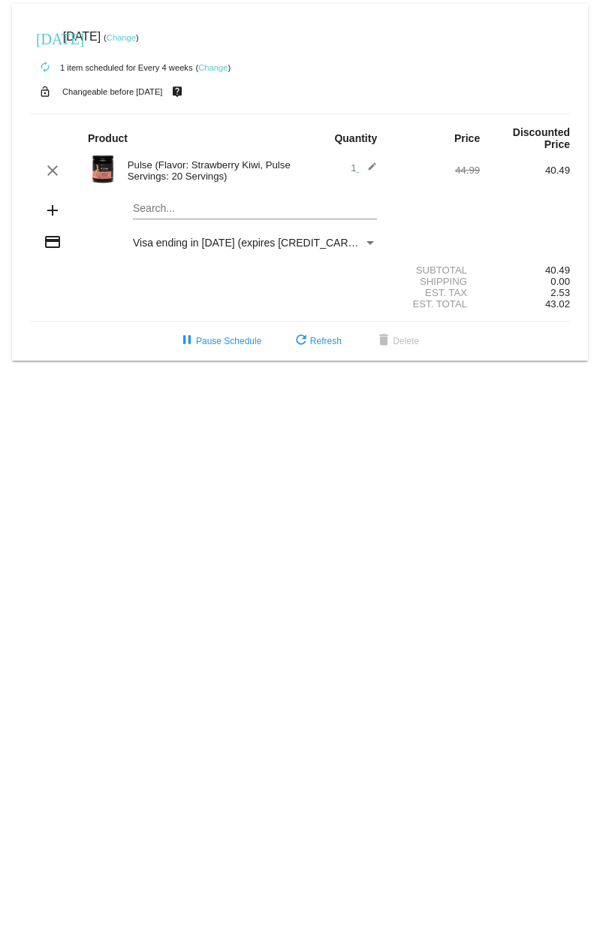 The image size is (600, 940). I want to click on span: 43.02, so click(558, 304).